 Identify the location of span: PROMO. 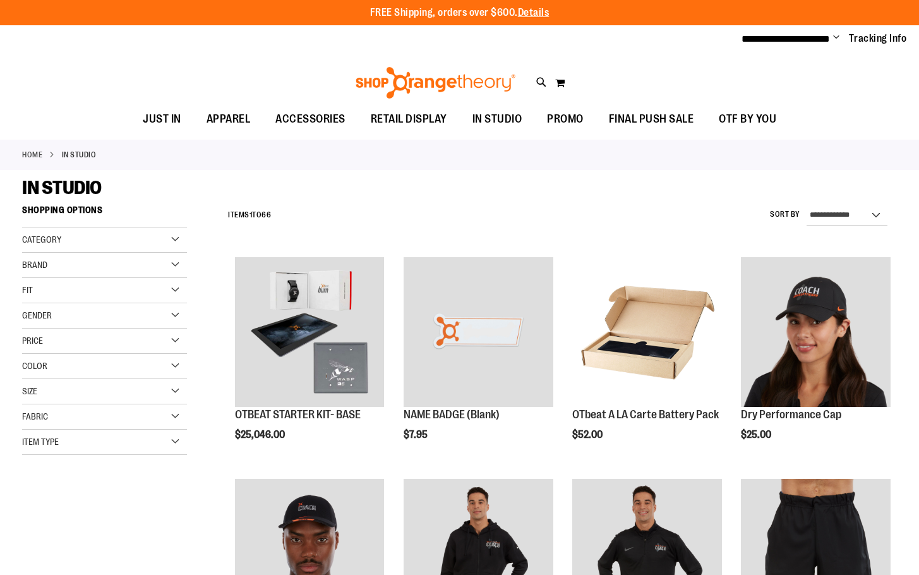
(565, 119).